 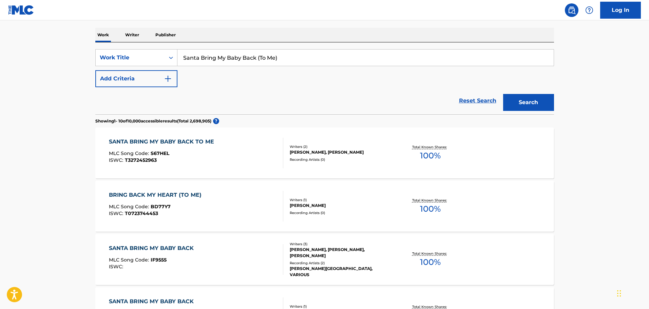 What do you see at coordinates (589, 10) in the screenshot?
I see `img: help` at bounding box center [589, 10].